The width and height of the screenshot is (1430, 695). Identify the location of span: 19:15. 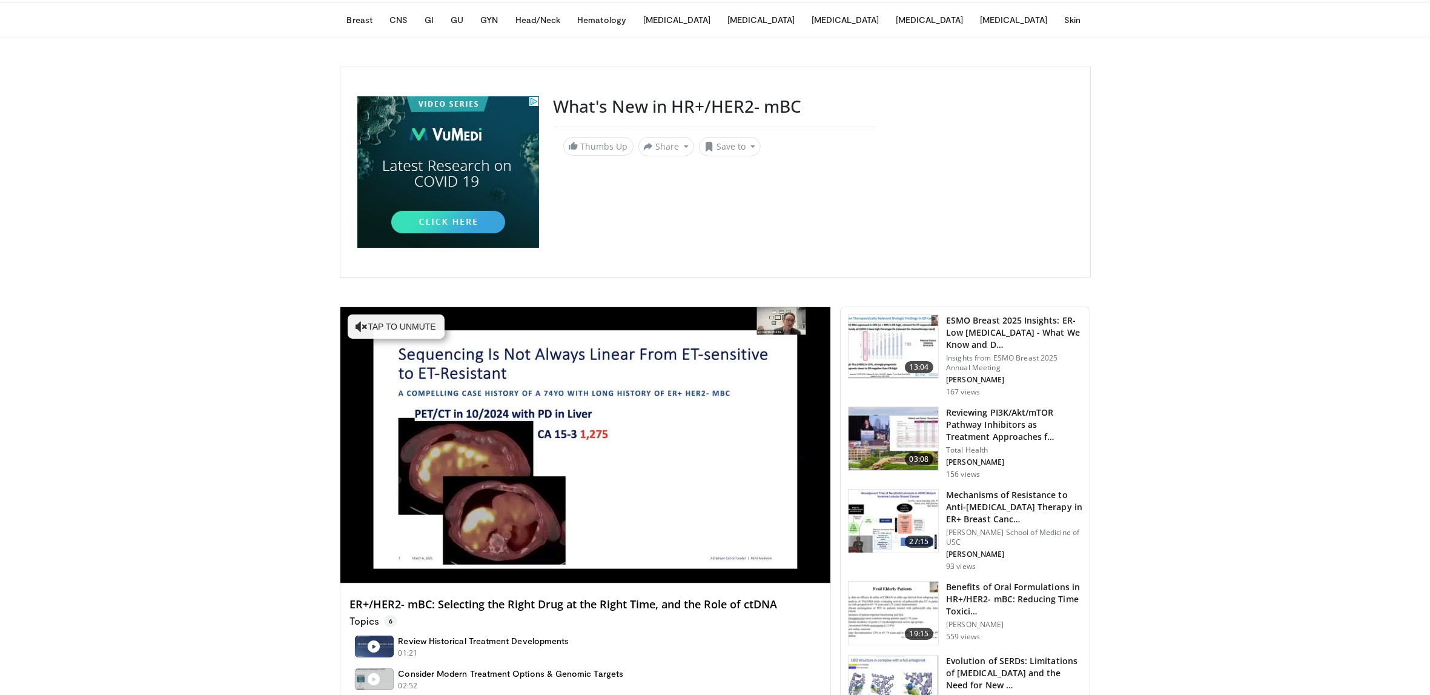
(920, 634).